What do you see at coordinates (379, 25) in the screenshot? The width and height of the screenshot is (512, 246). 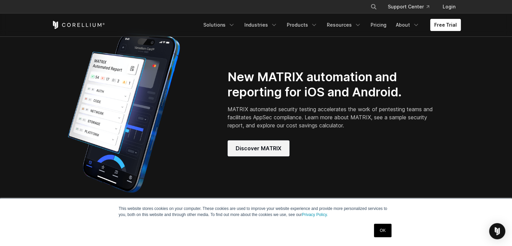 I see `a: Pricing` at bounding box center [379, 25].